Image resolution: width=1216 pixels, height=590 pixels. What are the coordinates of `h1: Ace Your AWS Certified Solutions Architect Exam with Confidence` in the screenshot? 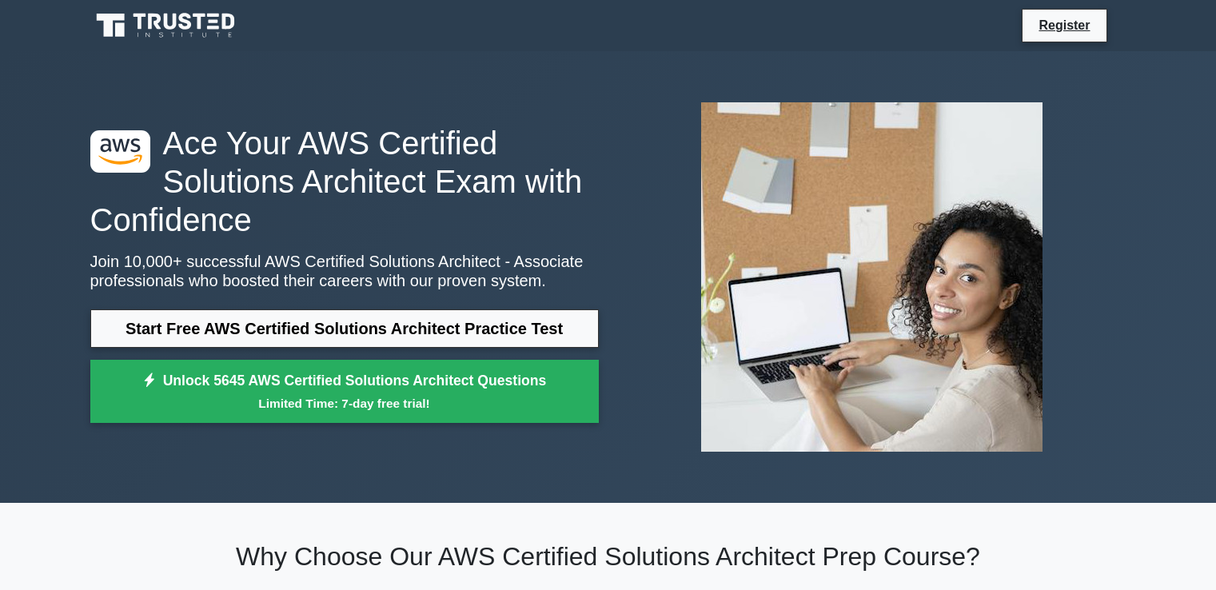 It's located at (344, 181).